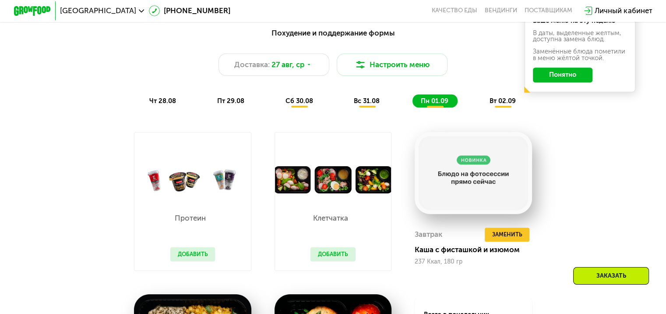 The height and width of the screenshot is (314, 666). Describe the element at coordinates (477, 249) in the screenshot. I see `div: Каша с фисташкой и изюмом` at that location.